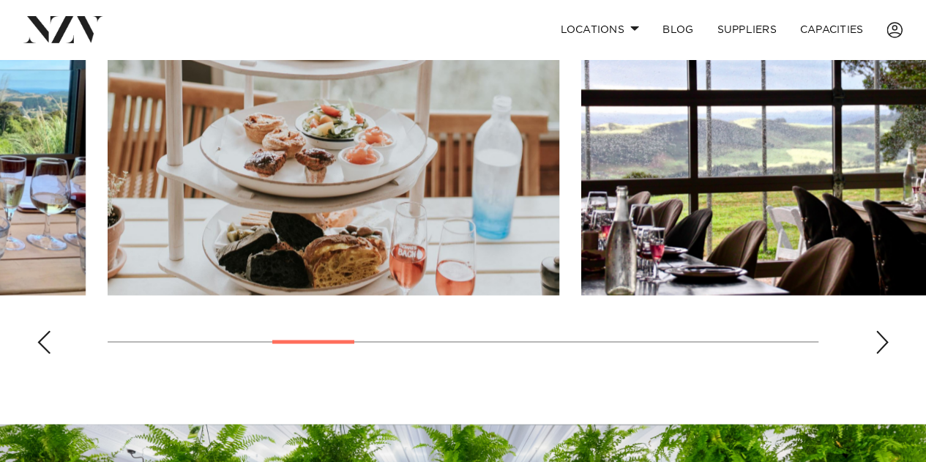 The height and width of the screenshot is (462, 926). What do you see at coordinates (63, 29) in the screenshot?
I see `img: nzv-logo.png` at bounding box center [63, 29].